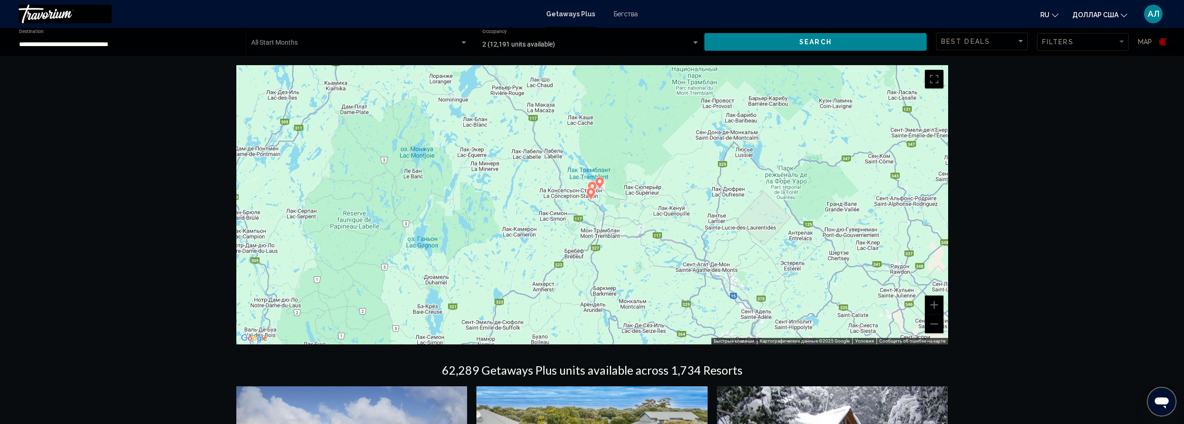 The width and height of the screenshot is (1184, 424). I want to click on a: Сообщить об ошибке на карте, so click(912, 341).